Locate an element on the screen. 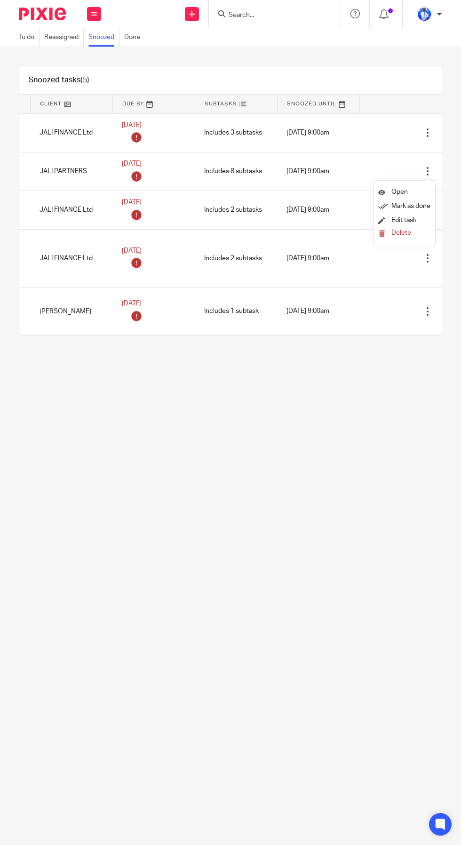 Image resolution: width=461 pixels, height=845 pixels. a: Snoozed is located at coordinates (104, 37).